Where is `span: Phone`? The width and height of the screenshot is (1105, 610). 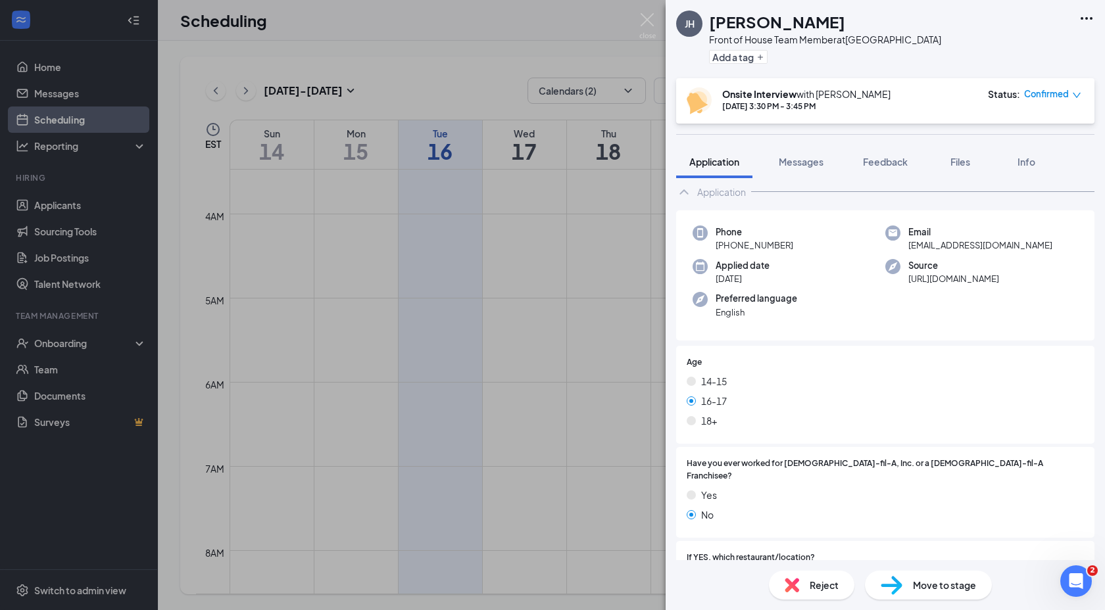 span: Phone is located at coordinates (755, 232).